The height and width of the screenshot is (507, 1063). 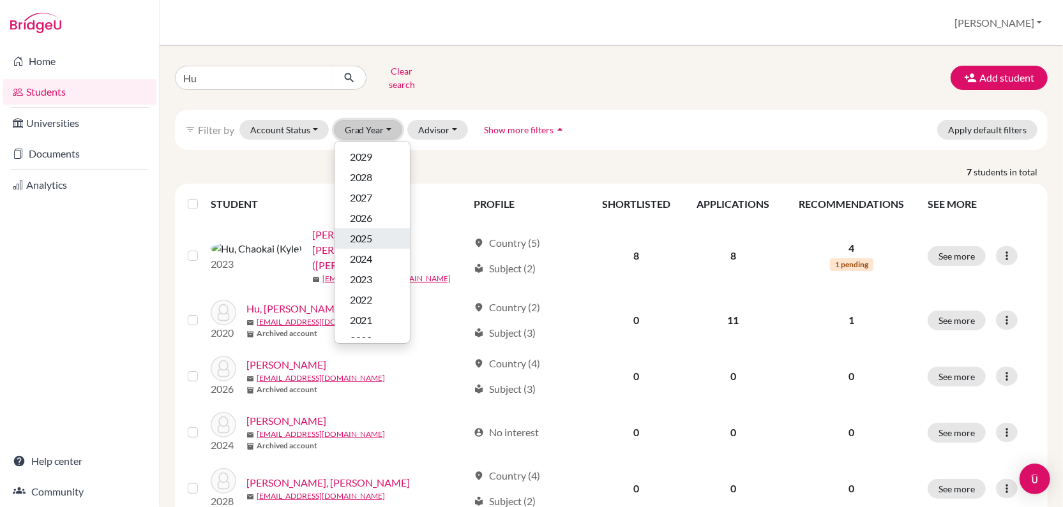 I want to click on span: students in total, so click(x=1010, y=172).